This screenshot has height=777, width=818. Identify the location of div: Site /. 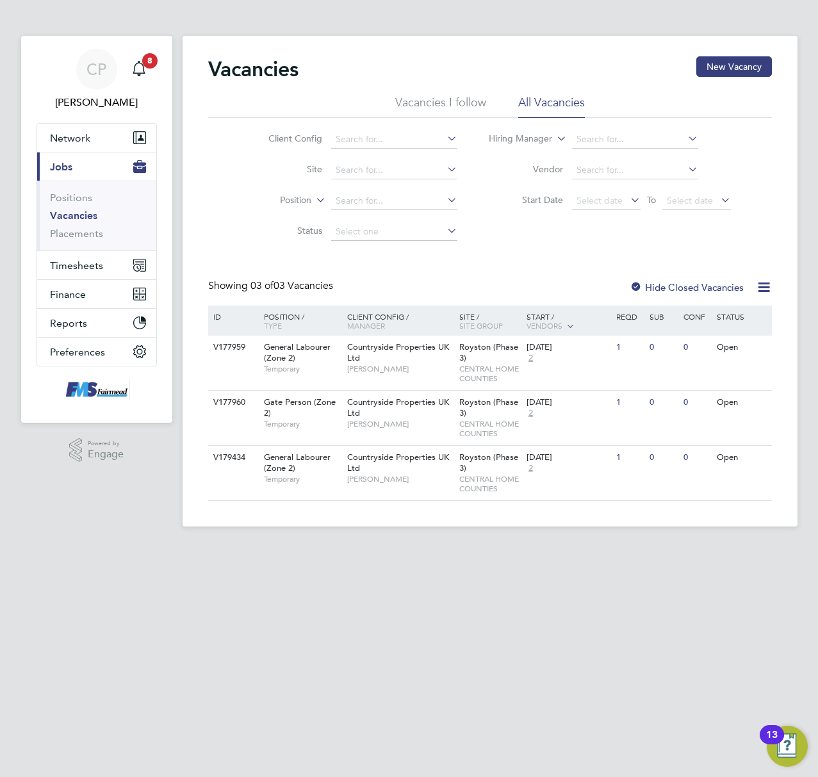
(490, 321).